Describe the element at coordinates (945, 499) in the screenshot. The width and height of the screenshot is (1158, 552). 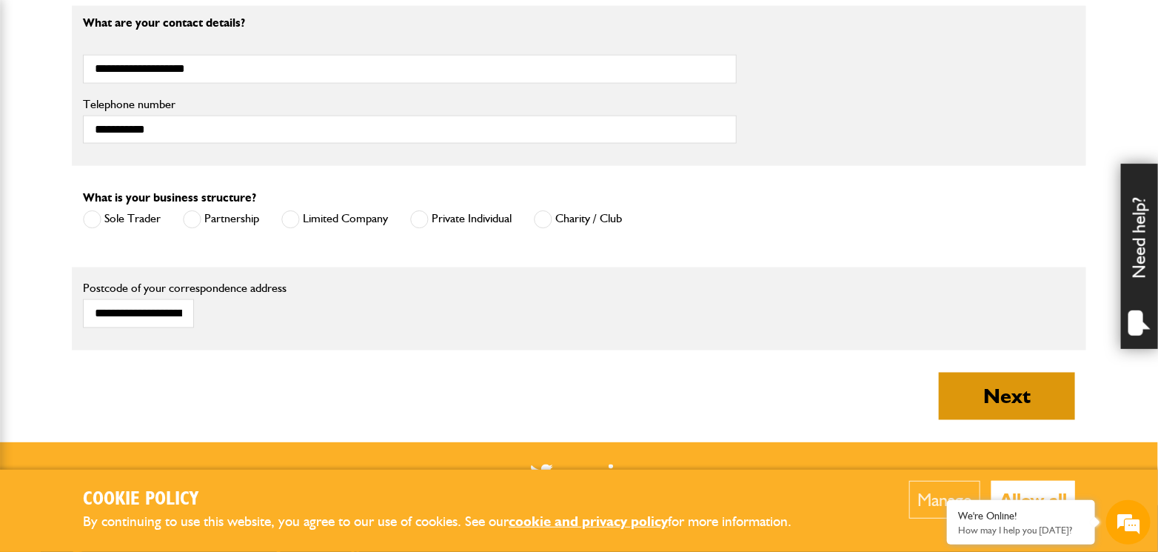
I see `button: Manage` at that location.